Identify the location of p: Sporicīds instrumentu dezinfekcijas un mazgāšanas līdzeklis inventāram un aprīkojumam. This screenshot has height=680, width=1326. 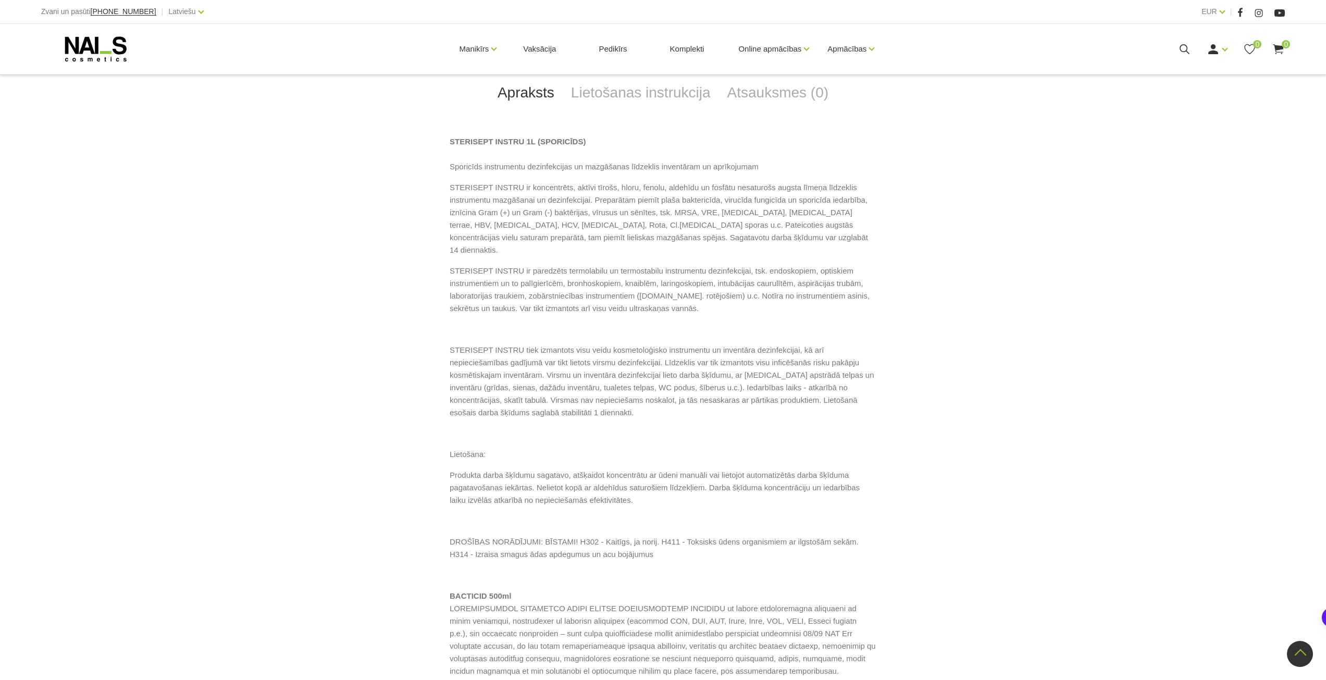
(663, 154).